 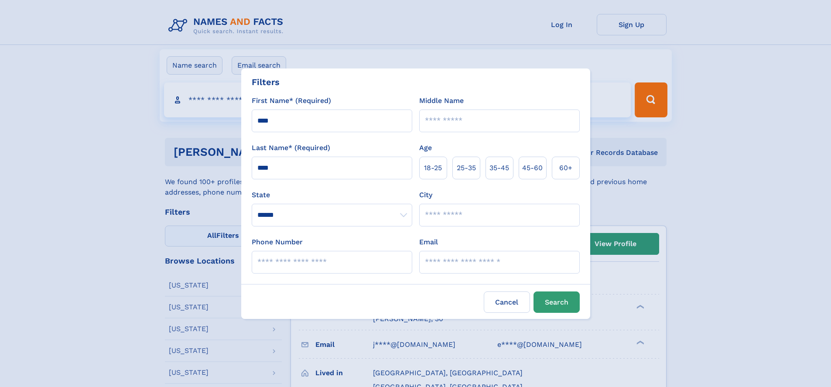 I want to click on button: Search, so click(x=557, y=302).